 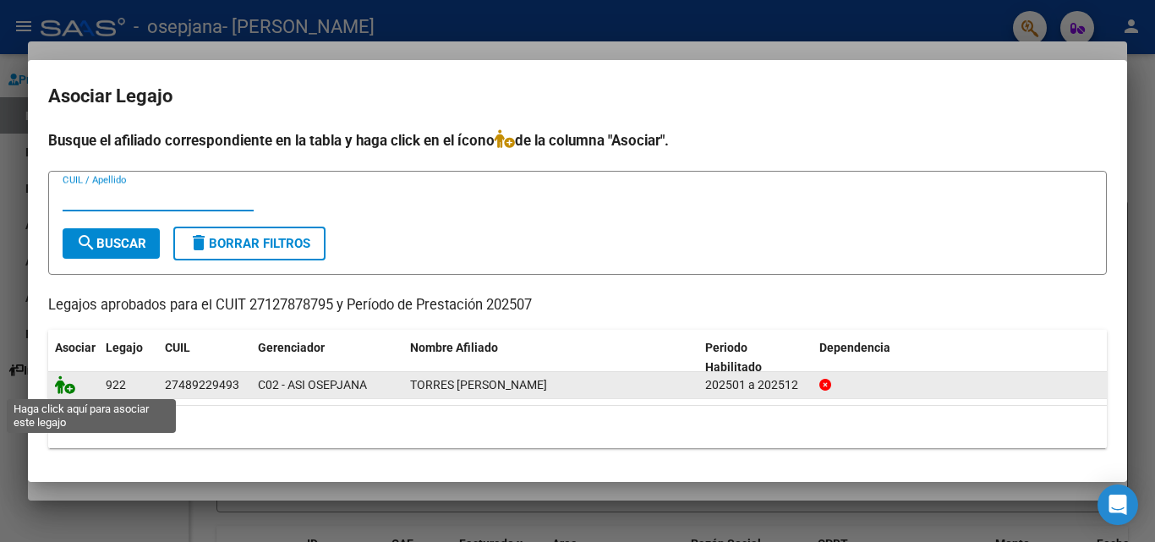 I want to click on span: Gerenciador, so click(x=291, y=348).